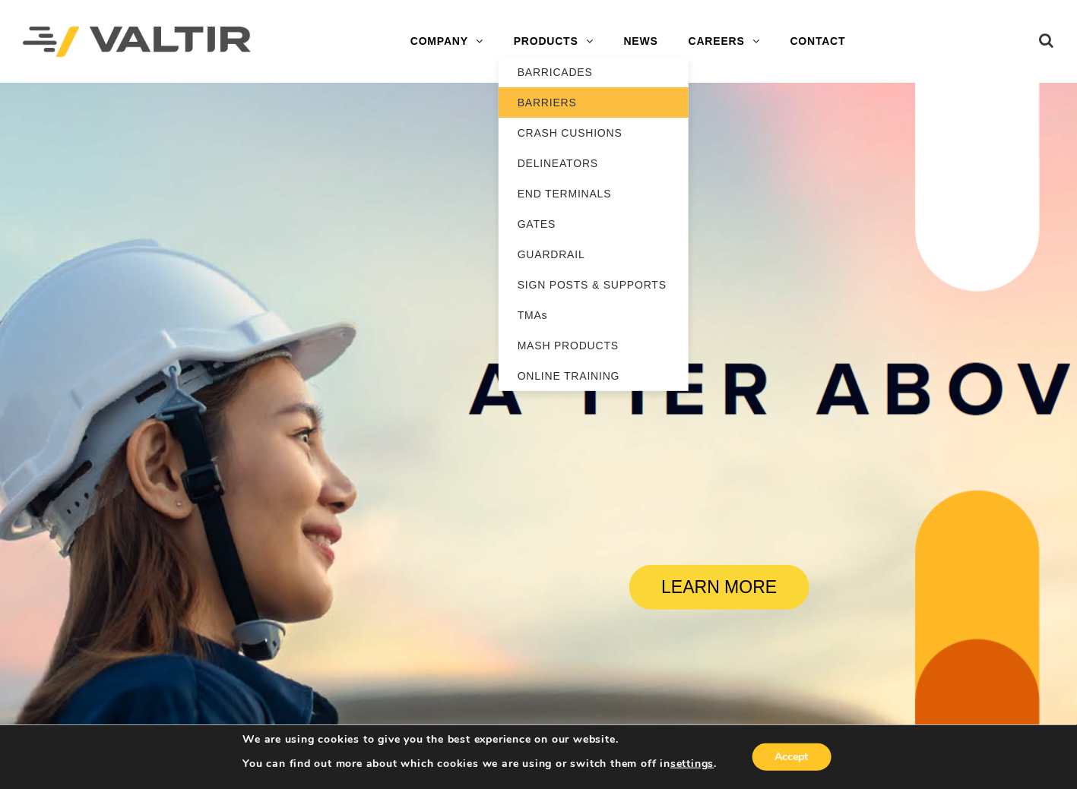 This screenshot has width=1077, height=789. What do you see at coordinates (553, 42) in the screenshot?
I see `a: PRODUCTS` at bounding box center [553, 42].